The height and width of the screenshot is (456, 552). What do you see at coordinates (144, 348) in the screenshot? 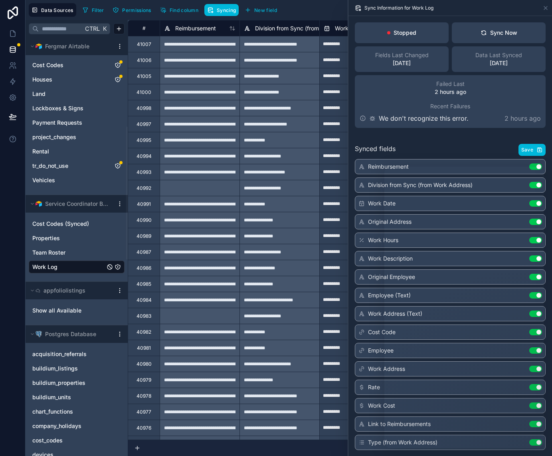
I see `div: 40981` at bounding box center [144, 348].